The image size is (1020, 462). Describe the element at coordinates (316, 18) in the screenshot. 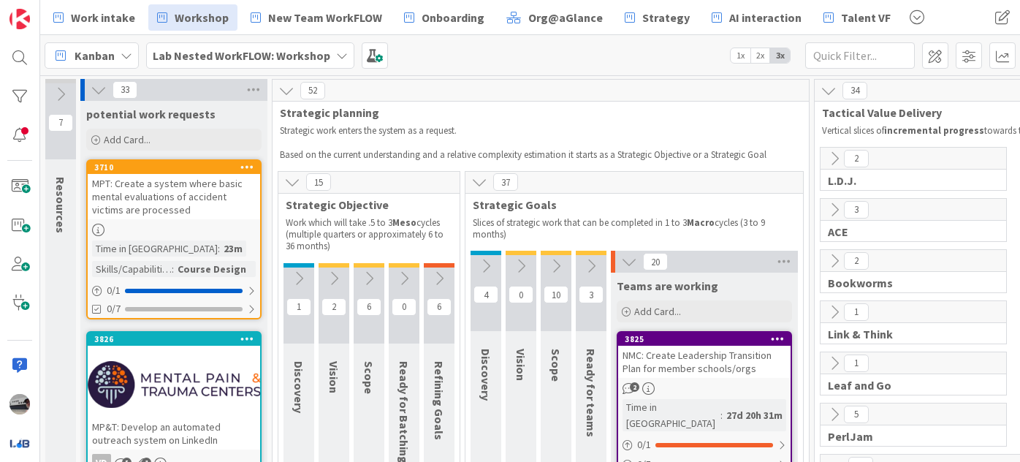

I see `a: New Team WorkFLOW` at that location.